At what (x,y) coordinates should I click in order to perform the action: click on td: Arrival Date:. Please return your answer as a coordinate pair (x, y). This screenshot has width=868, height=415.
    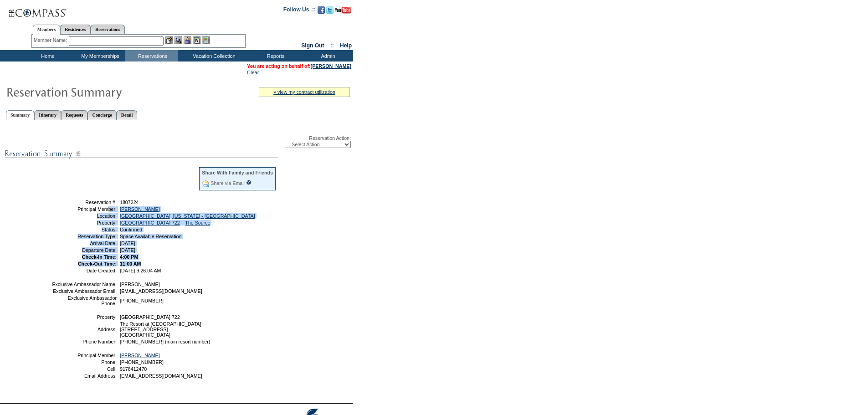
    Looking at the image, I should click on (84, 243).